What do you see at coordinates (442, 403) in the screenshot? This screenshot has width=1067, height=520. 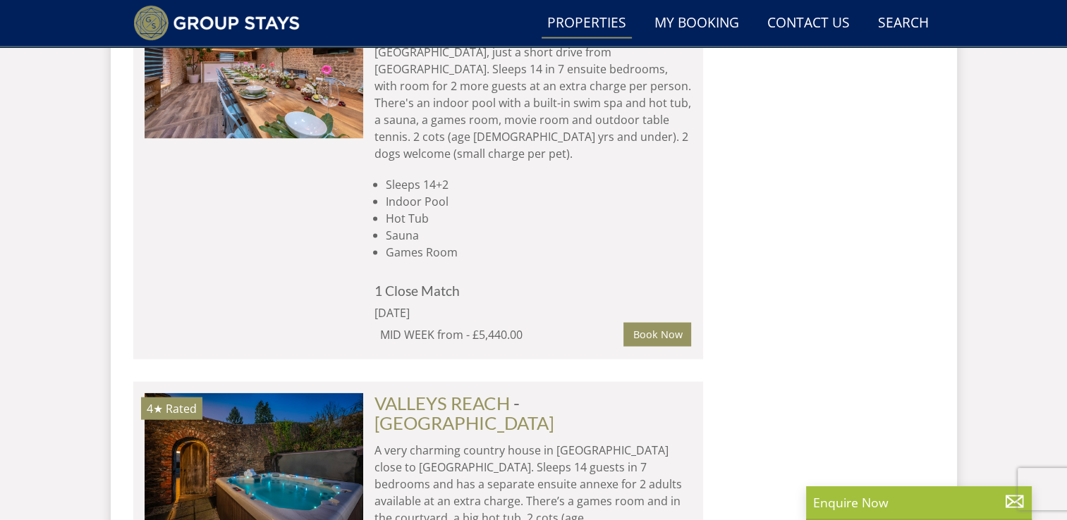 I see `a: VALLEYS REACH` at bounding box center [442, 403].